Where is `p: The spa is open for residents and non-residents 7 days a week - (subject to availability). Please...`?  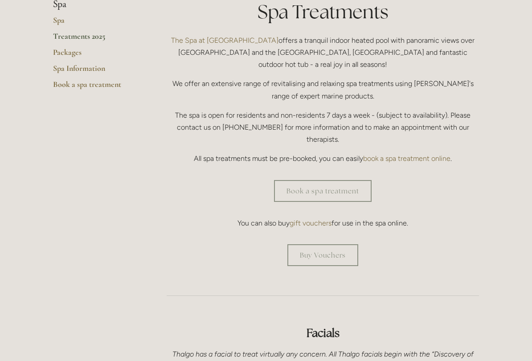
p: The spa is open for residents and non-residents 7 days a week - (subject to availability). Please... is located at coordinates (322, 128).